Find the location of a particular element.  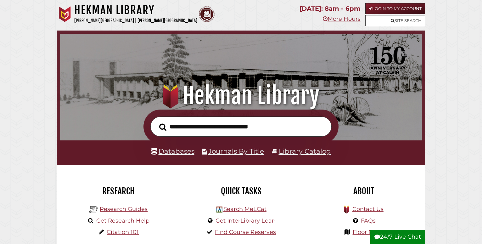

a: Databases is located at coordinates (173, 151).